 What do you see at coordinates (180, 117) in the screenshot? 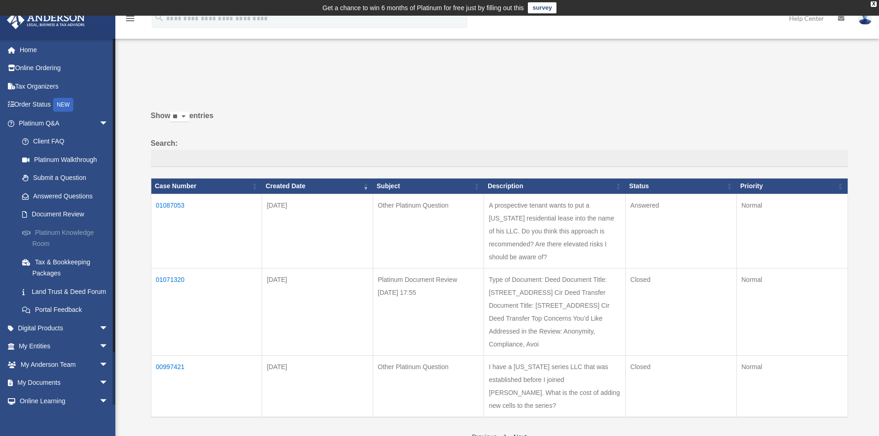
I see `select: Showentries` at bounding box center [180, 117].